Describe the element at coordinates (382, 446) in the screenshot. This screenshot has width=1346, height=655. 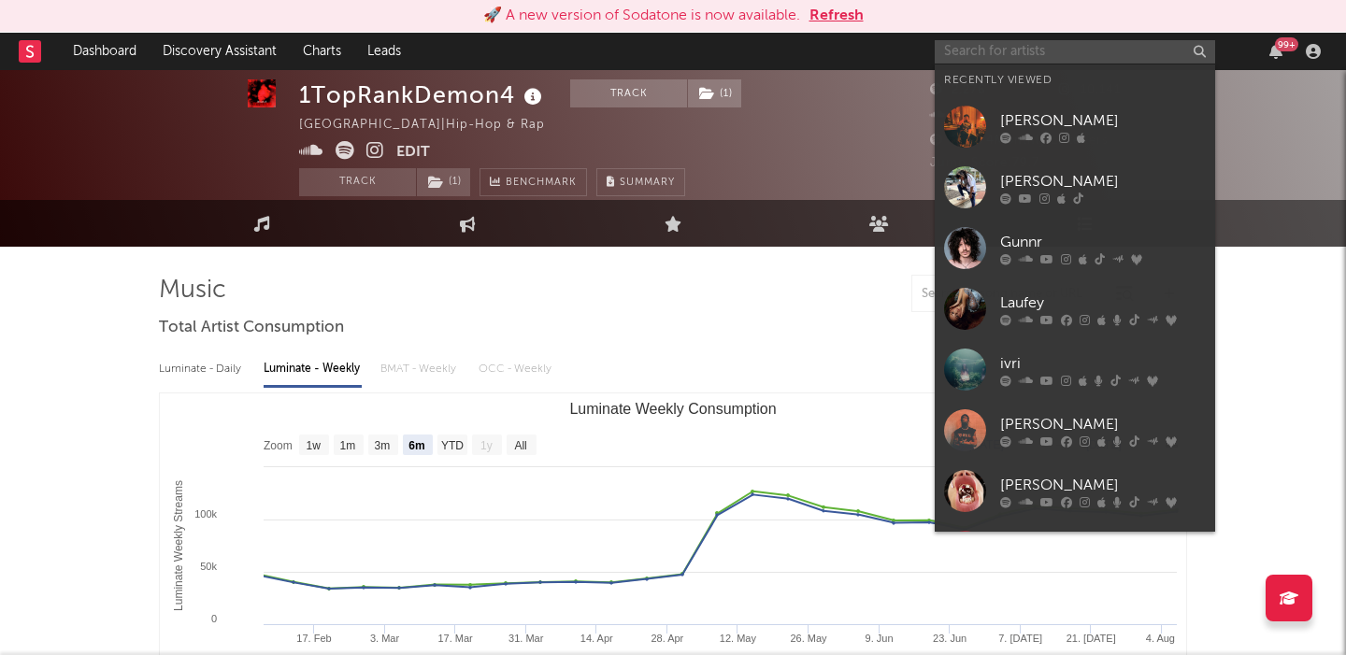
I see `text: 3m` at that location.